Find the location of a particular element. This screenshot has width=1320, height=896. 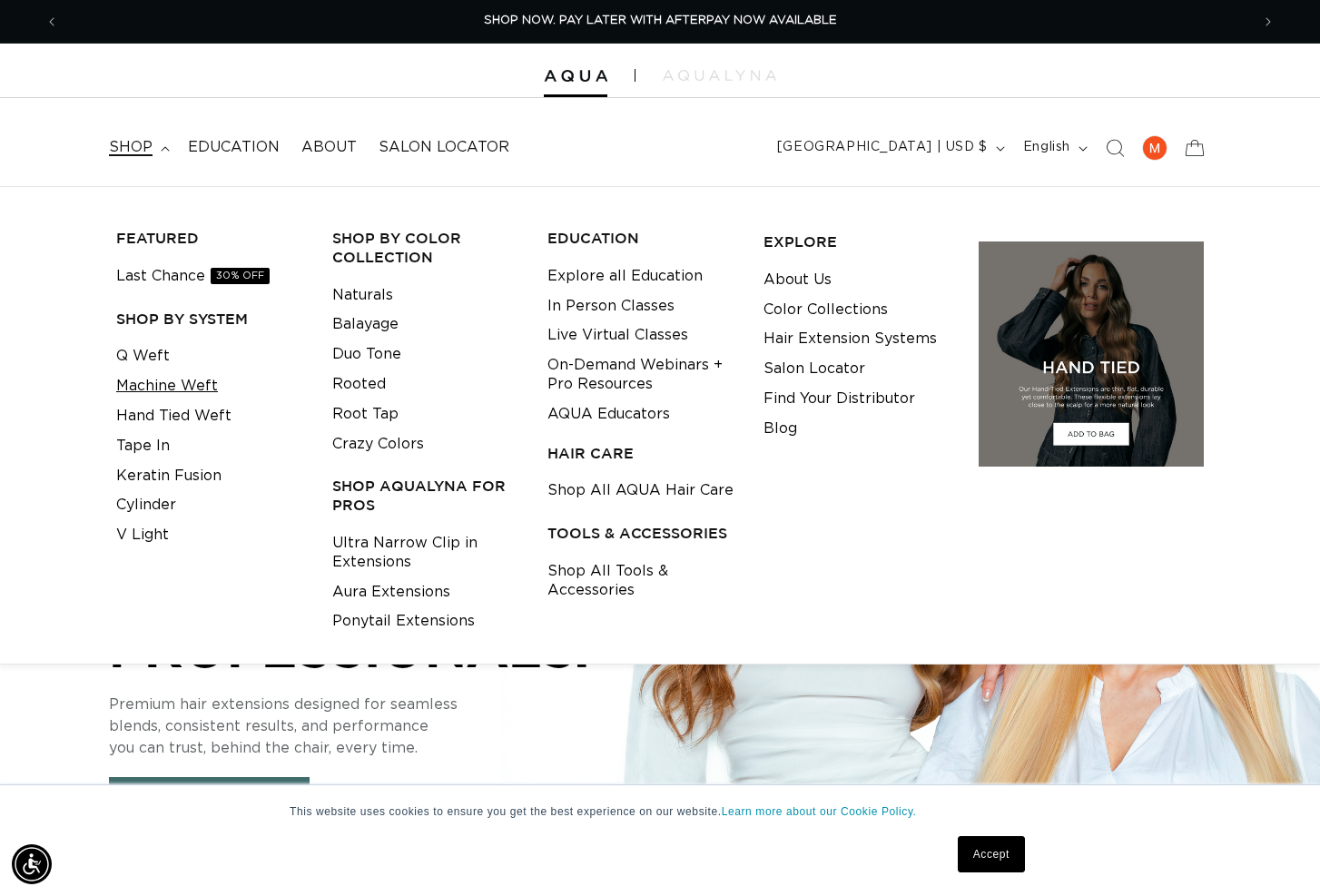

a: Cylinder is located at coordinates (146, 504).